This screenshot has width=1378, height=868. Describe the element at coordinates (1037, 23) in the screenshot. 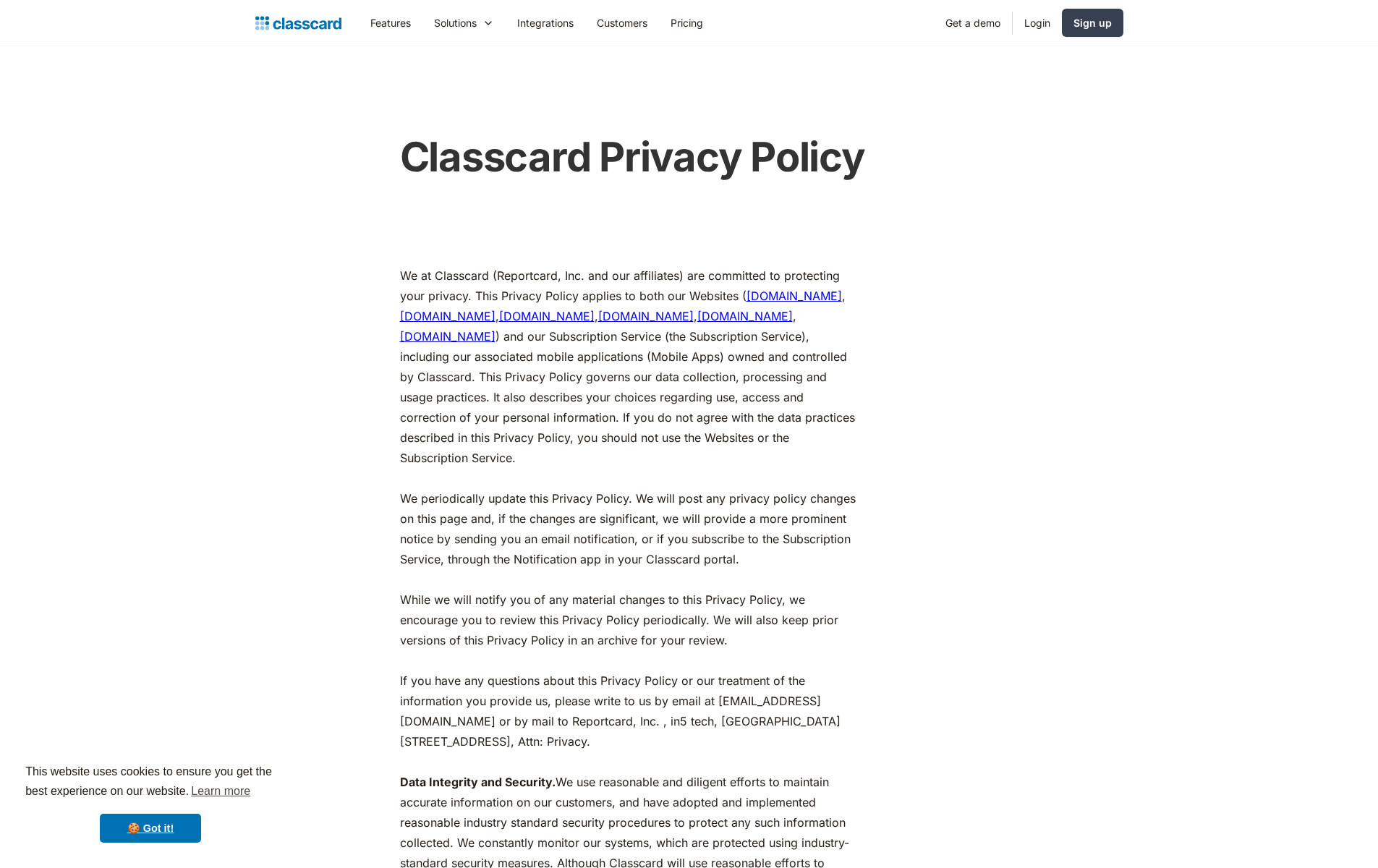

I see `a: Login` at that location.